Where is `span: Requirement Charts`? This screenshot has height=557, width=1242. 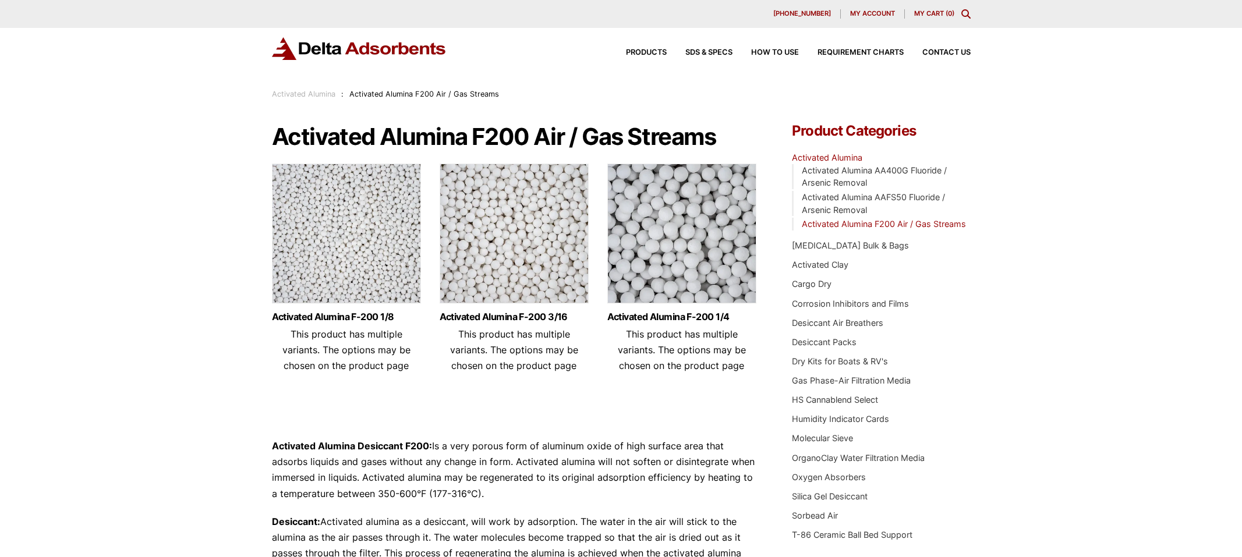 span: Requirement Charts is located at coordinates (860, 52).